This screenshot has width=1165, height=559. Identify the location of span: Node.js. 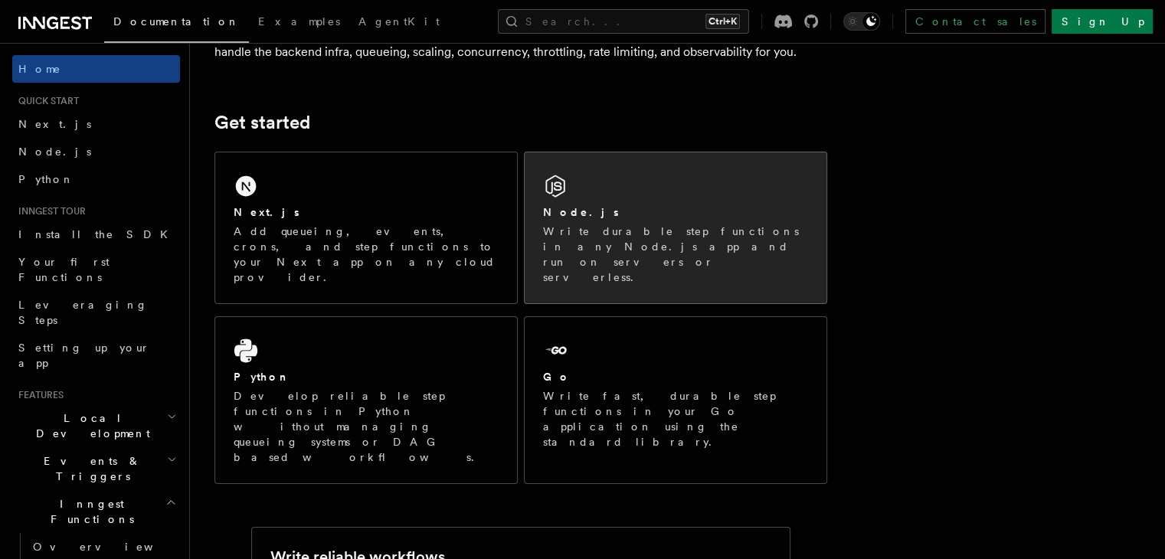
(54, 152).